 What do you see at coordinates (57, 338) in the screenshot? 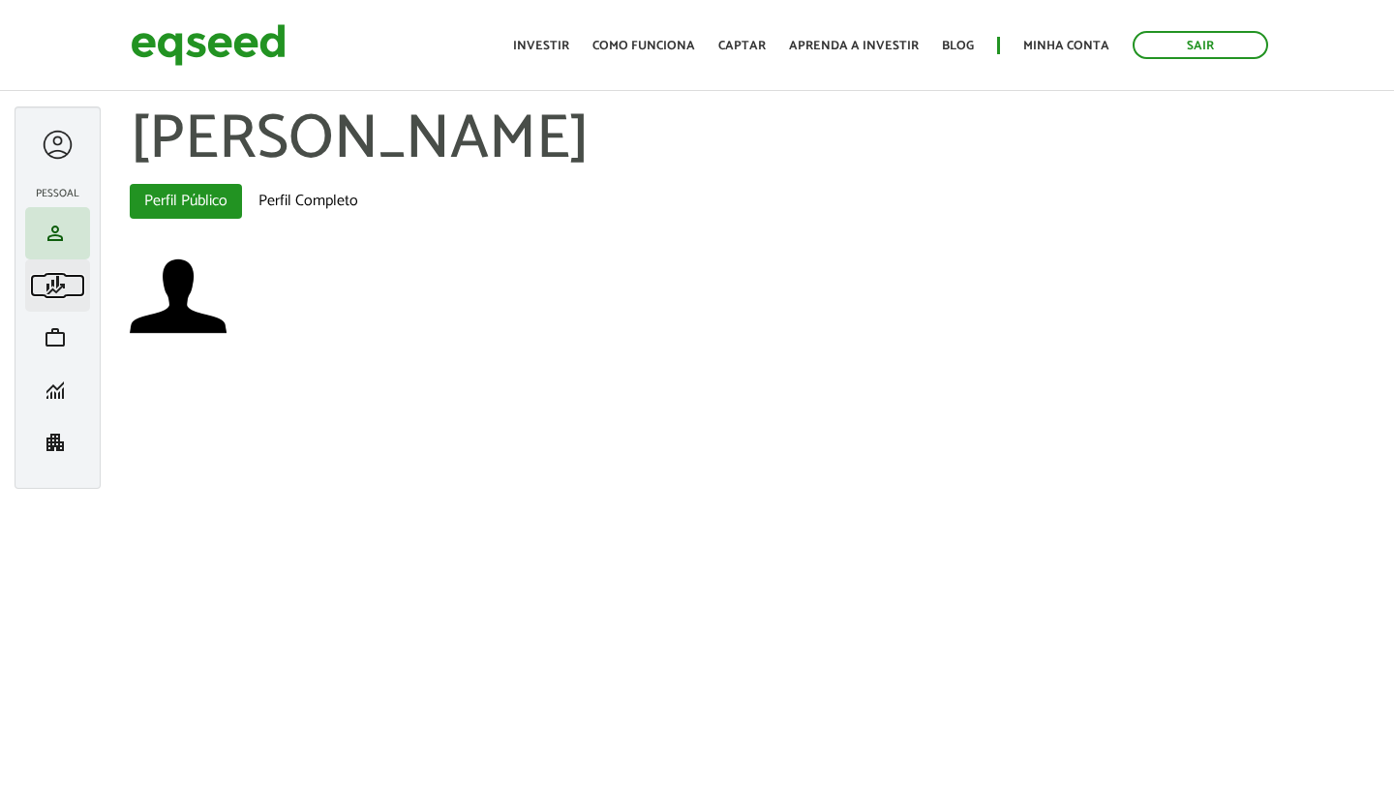
I see `a: work` at bounding box center [57, 338].